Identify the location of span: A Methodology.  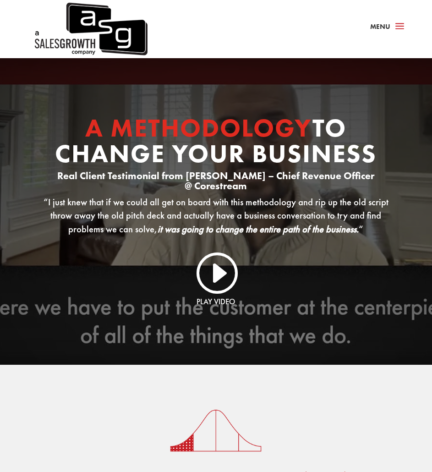
(199, 128).